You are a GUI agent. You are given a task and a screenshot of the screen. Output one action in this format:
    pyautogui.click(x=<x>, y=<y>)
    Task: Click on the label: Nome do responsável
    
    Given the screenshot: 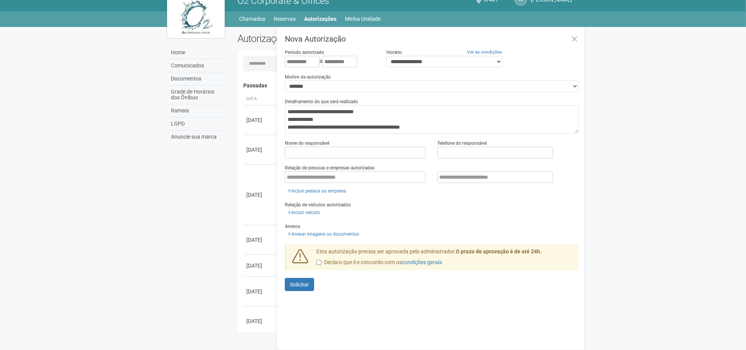 What is the action you would take?
    pyautogui.click(x=307, y=143)
    